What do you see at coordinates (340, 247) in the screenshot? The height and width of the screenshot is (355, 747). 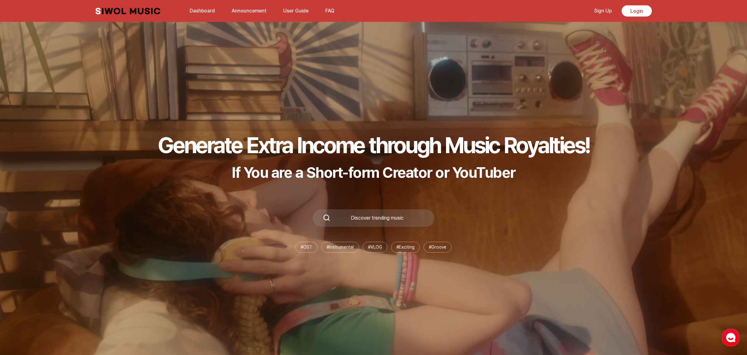 I see `li: # Instrumental` at bounding box center [340, 247].